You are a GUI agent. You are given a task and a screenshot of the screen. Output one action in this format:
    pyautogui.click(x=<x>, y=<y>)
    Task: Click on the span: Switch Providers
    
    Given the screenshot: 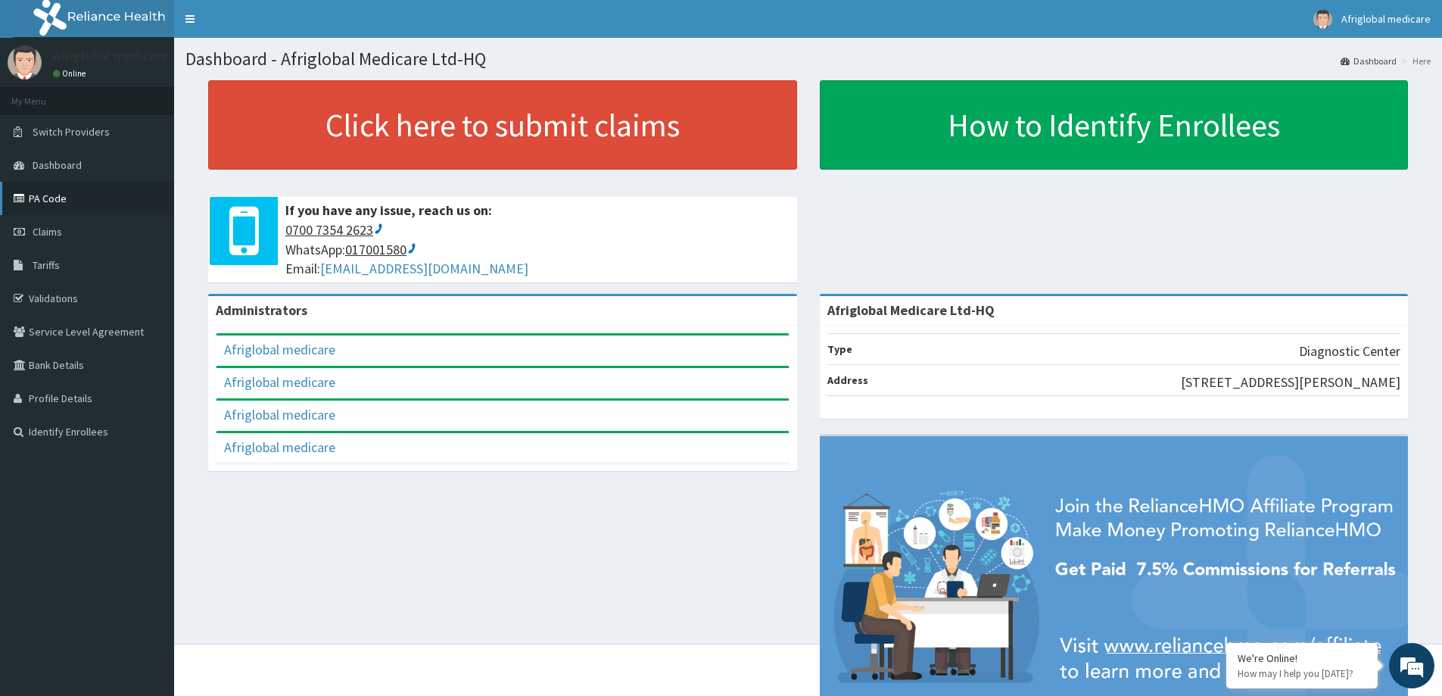 What is the action you would take?
    pyautogui.click(x=71, y=132)
    